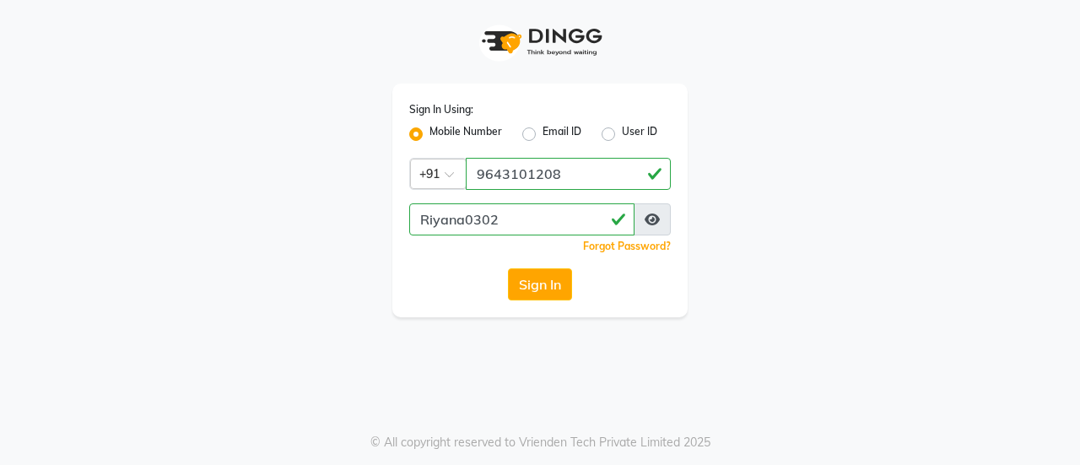 The height and width of the screenshot is (465, 1080). I want to click on label: Mobile Number, so click(466, 134).